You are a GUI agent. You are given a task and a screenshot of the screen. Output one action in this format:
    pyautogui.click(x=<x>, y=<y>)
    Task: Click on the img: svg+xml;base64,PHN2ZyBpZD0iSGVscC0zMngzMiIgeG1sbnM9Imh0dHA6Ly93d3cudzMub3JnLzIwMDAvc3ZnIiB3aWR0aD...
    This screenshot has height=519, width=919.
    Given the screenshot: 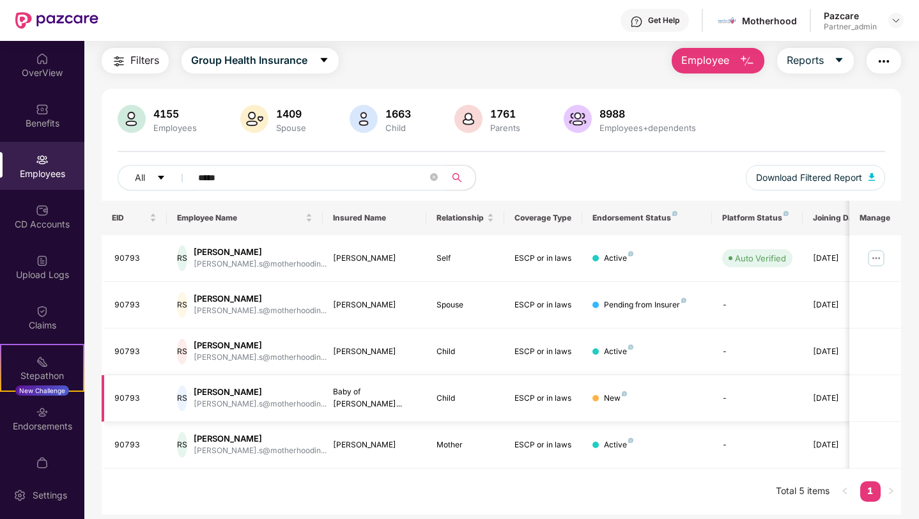 What is the action you would take?
    pyautogui.click(x=637, y=22)
    